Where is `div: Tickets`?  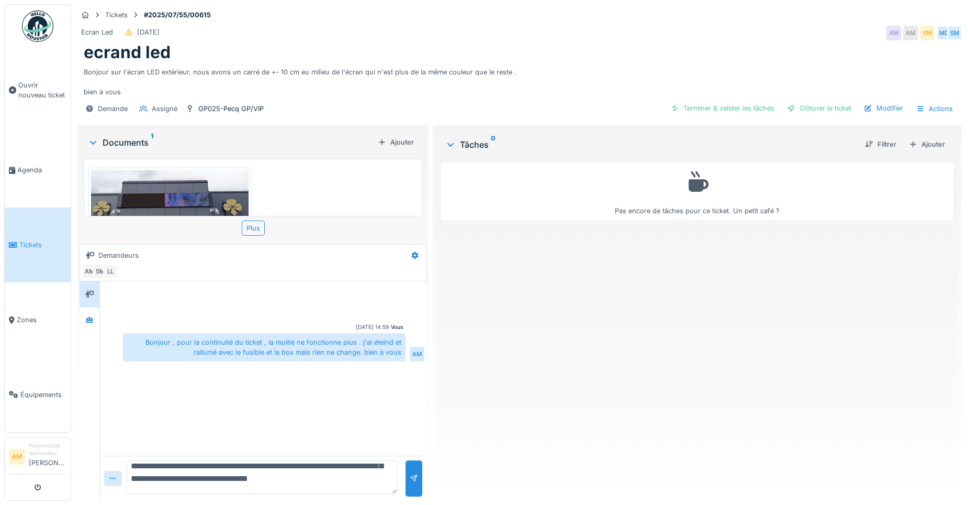 div: Tickets is located at coordinates (116, 15).